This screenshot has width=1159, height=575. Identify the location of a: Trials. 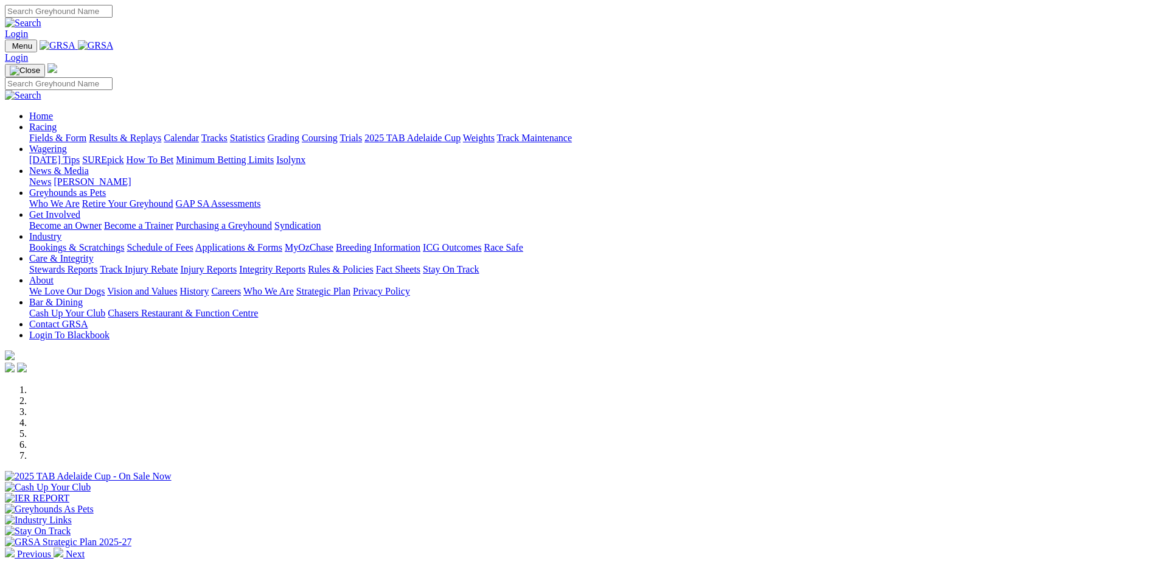
(350, 137).